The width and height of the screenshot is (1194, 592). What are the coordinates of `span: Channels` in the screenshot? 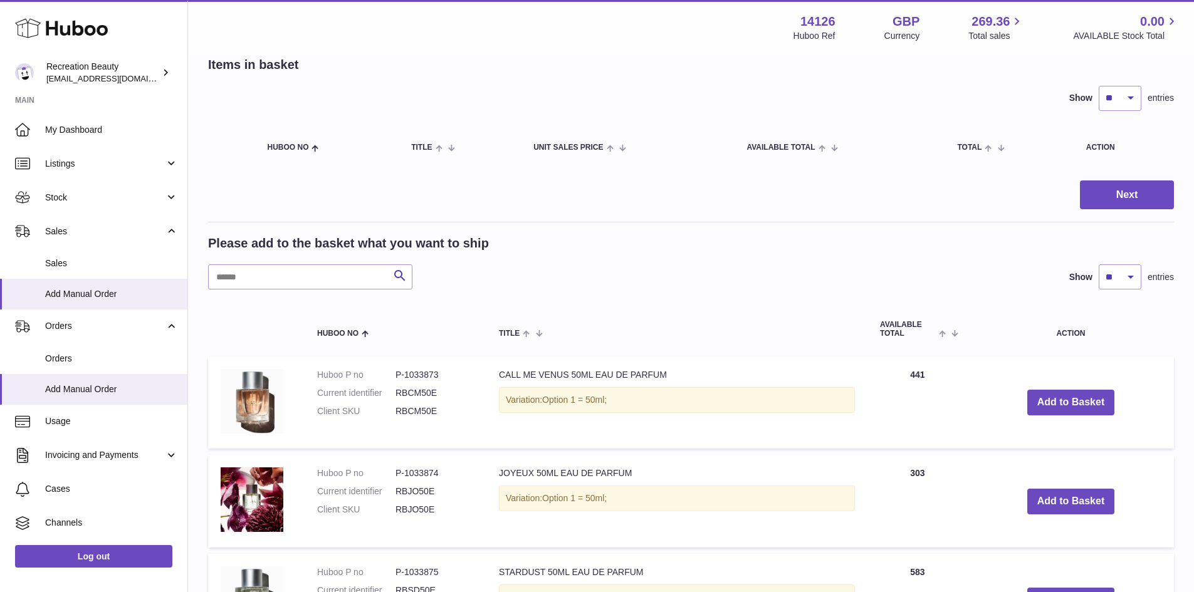 It's located at (112, 523).